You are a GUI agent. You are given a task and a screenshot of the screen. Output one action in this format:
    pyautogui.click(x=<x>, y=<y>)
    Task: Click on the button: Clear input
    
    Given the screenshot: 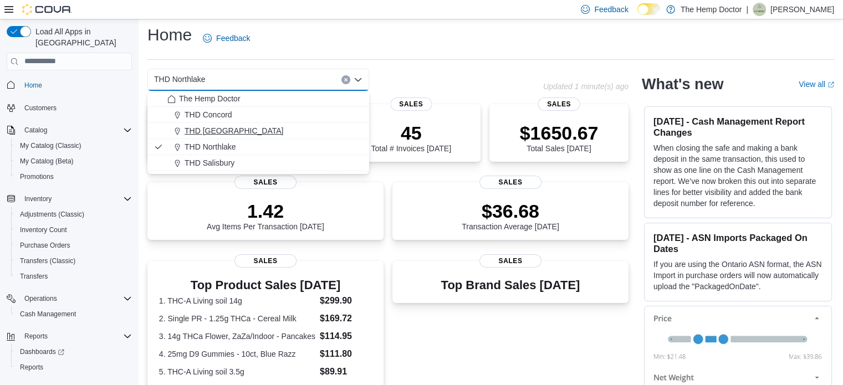 What is the action you would take?
    pyautogui.click(x=346, y=80)
    